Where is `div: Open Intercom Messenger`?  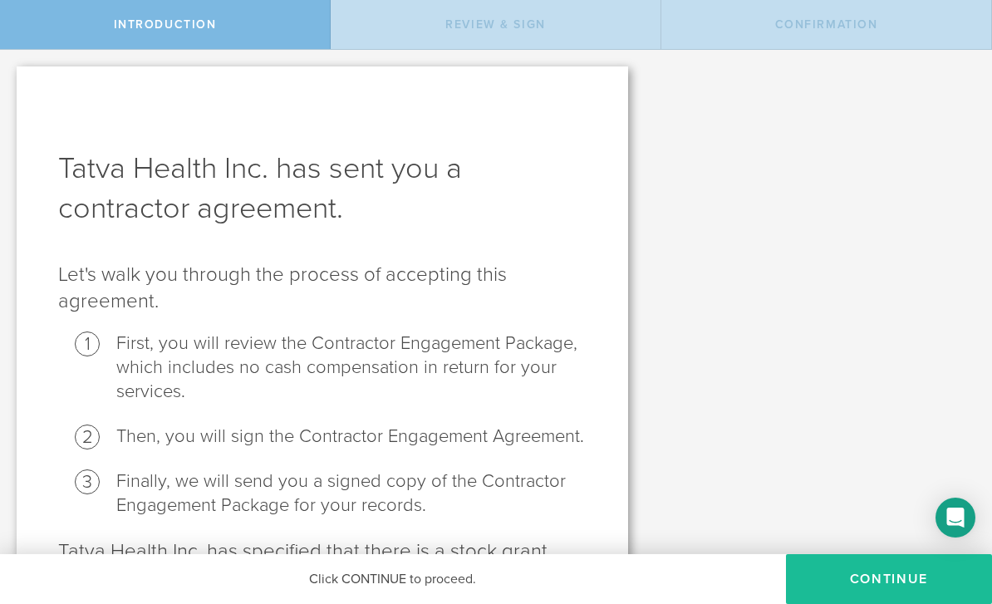 div: Open Intercom Messenger is located at coordinates (955, 517).